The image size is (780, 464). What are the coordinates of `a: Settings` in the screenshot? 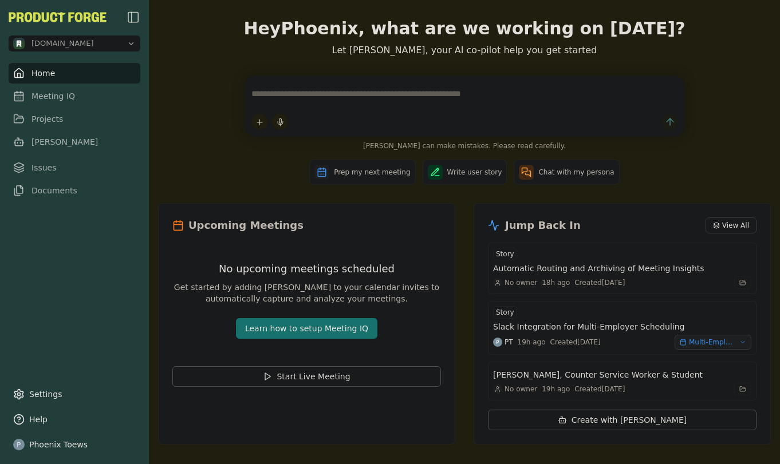 It's located at (74, 395).